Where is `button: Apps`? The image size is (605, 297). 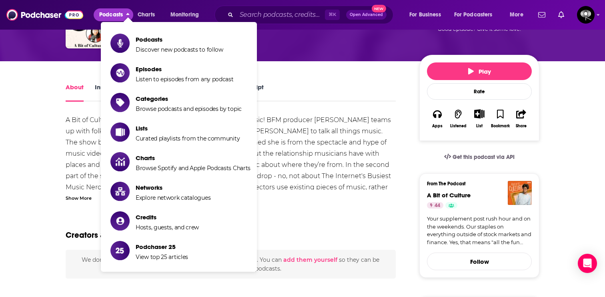 button: Apps is located at coordinates (437, 118).